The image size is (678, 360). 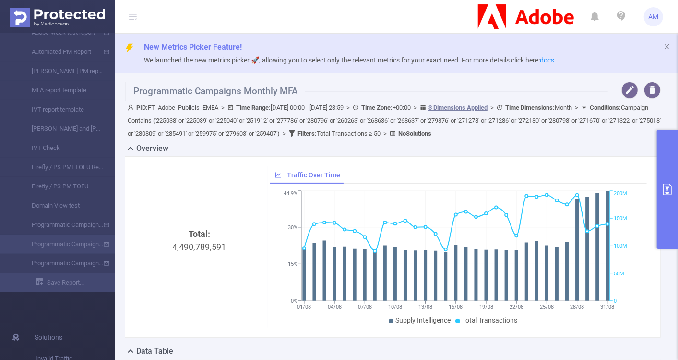 What do you see at coordinates (425, 306) in the screenshot?
I see `tspan: 13/08` at bounding box center [425, 306].